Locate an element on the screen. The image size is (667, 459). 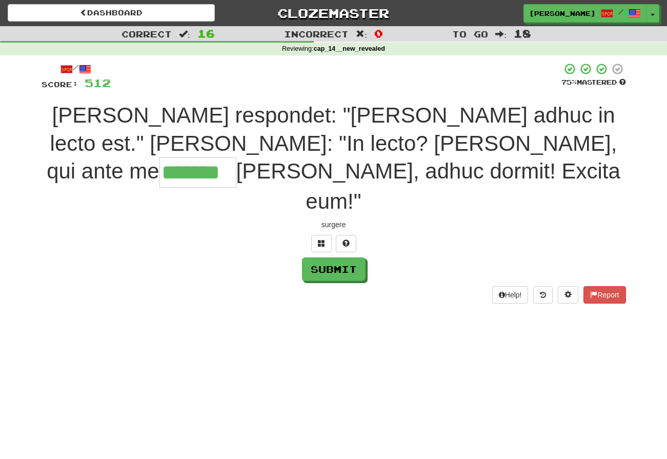
button: Report is located at coordinates (605, 295).